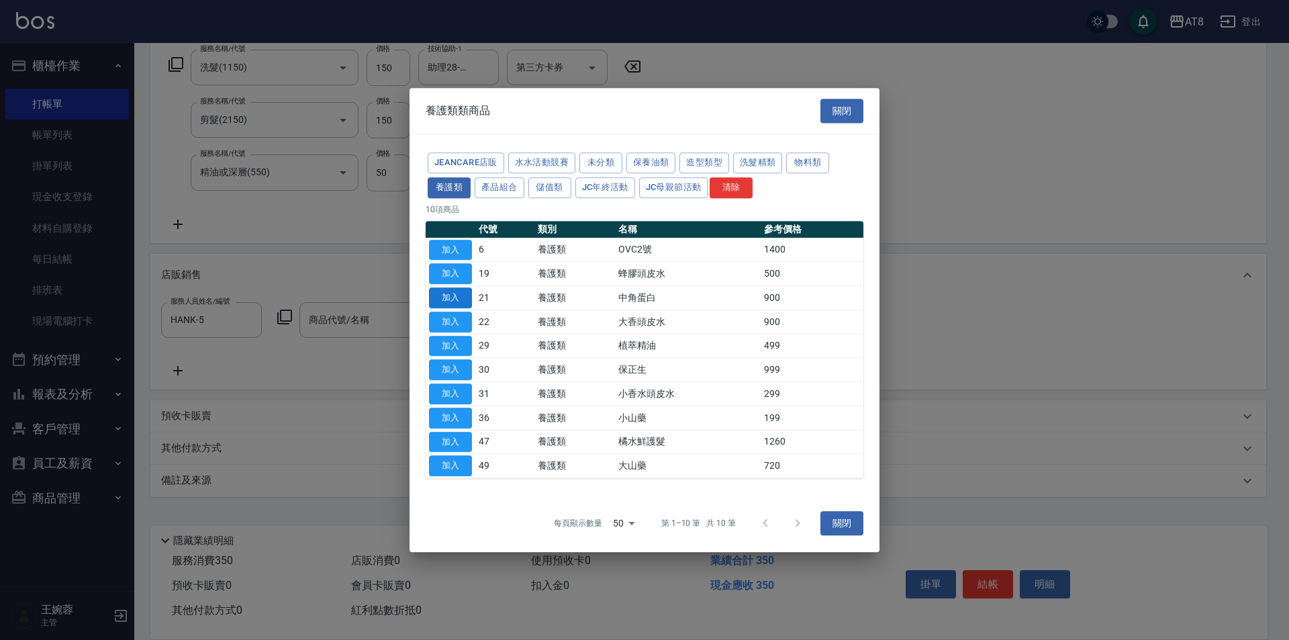  What do you see at coordinates (687, 442) in the screenshot?
I see `td: 橘水鮮護髮` at bounding box center [687, 442].